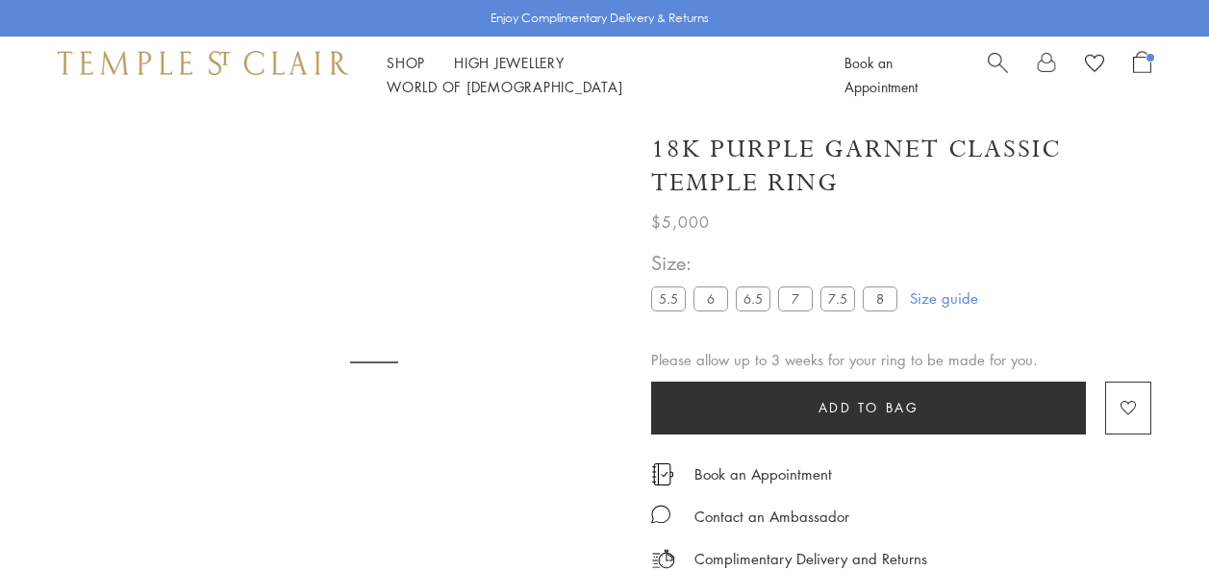  Describe the element at coordinates (811, 559) in the screenshot. I see `p: Complimentary Delivery and Returns` at that location.